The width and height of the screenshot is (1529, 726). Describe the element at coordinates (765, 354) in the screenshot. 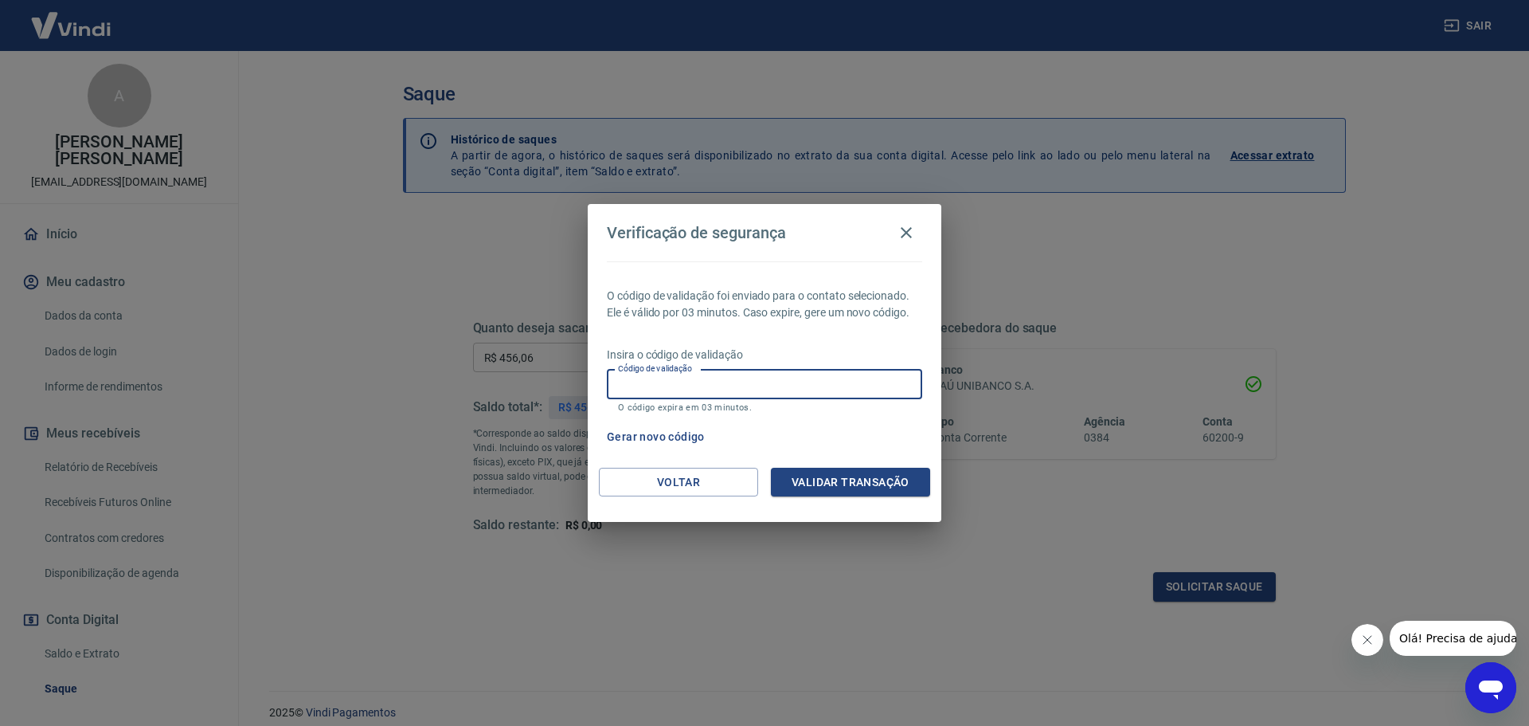

I see `p: Insira o código de validação` at that location.